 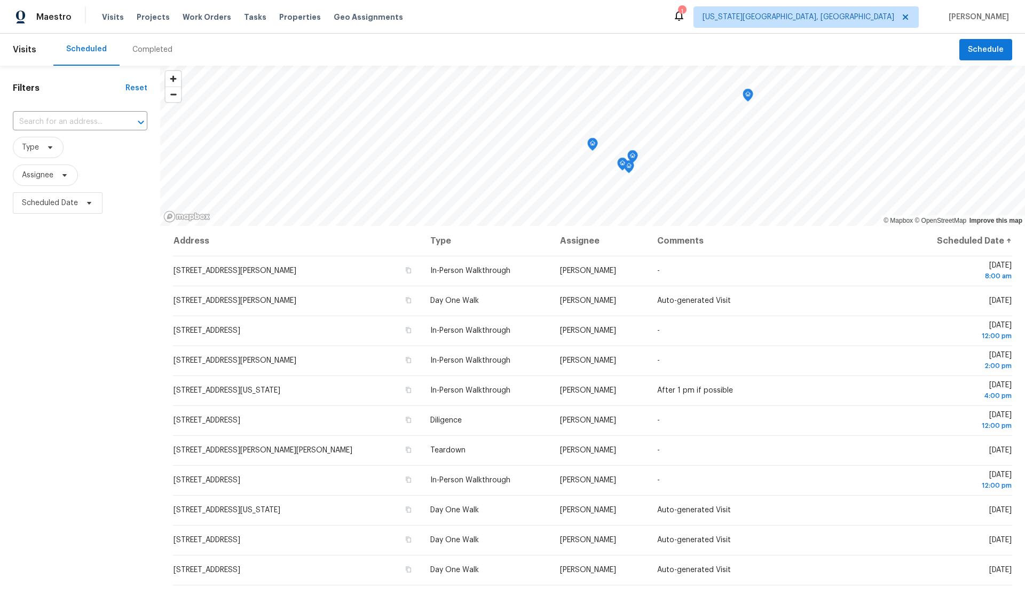 What do you see at coordinates (446, 420) in the screenshot?
I see `span: Diligence` at bounding box center [446, 420].